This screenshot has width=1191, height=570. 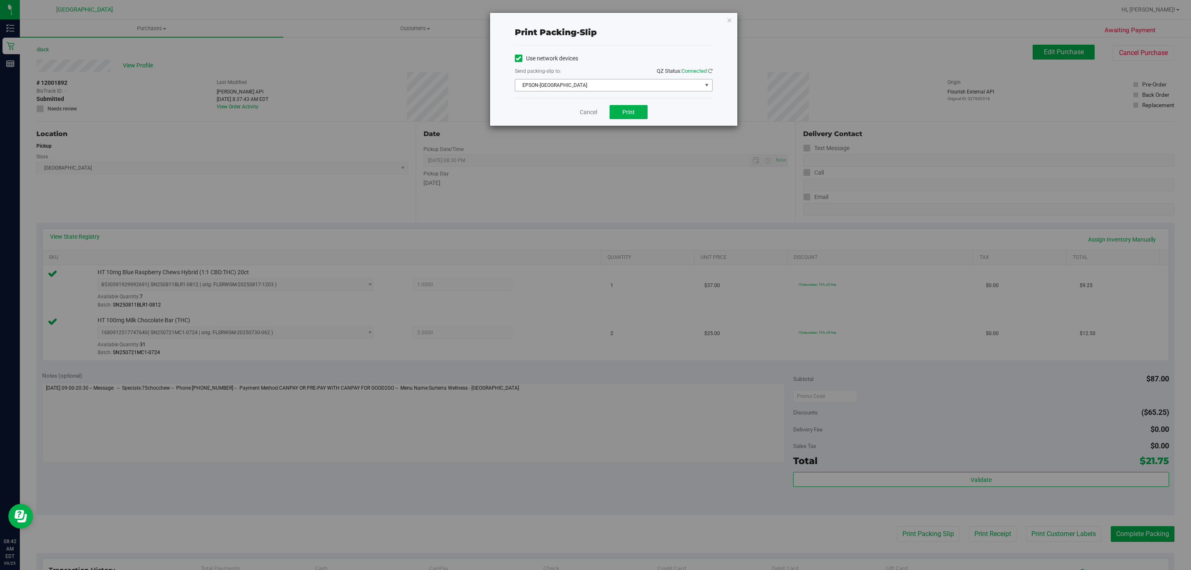 I want to click on label: Send packing-slip to:, so click(x=538, y=71).